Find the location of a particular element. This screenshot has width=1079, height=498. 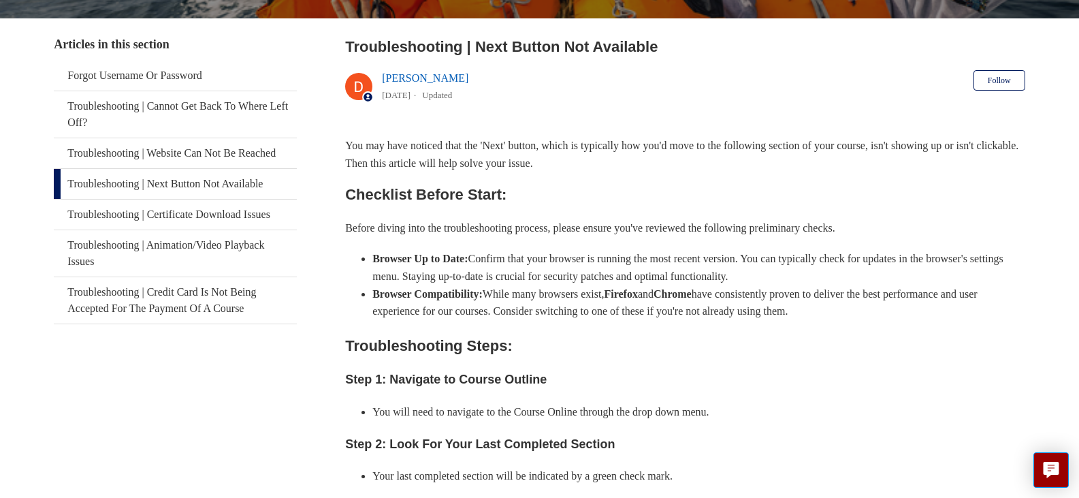

a: Forgot Username Or Password is located at coordinates (175, 76).